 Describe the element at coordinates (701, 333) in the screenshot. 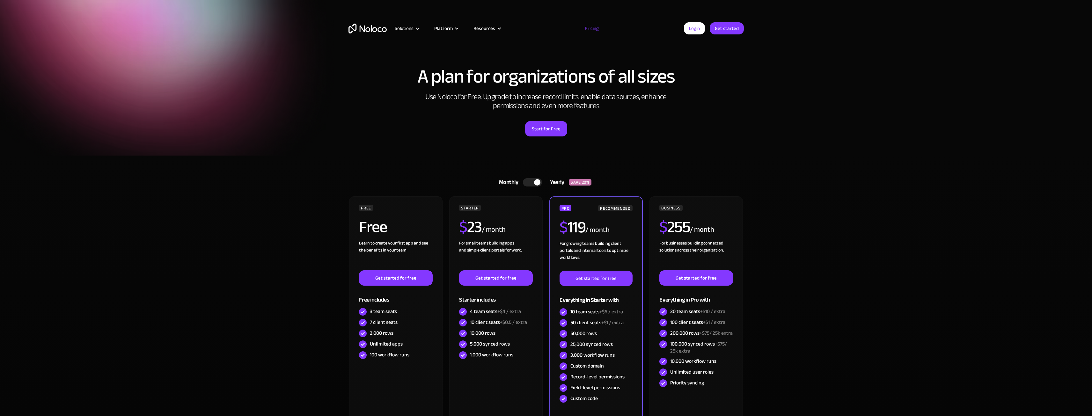

I see `div: 200,000 rows` at that location.